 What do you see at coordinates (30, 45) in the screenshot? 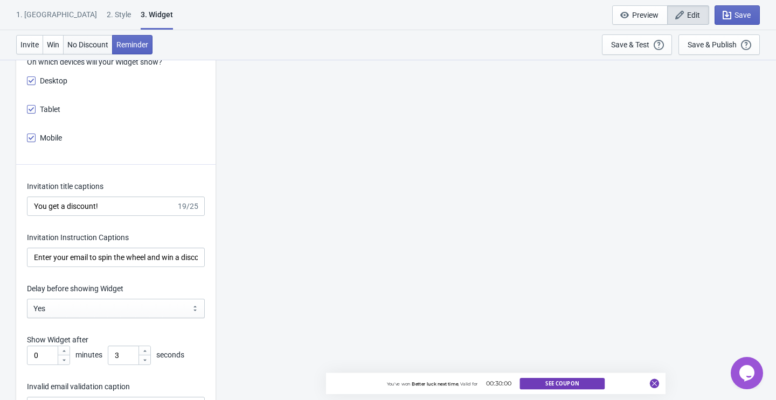
I see `button: Invite` at bounding box center [30, 45].